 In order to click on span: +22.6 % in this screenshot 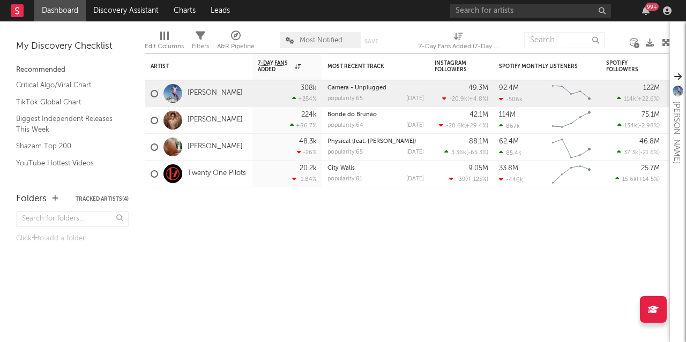, I will do `click(648, 99)`.